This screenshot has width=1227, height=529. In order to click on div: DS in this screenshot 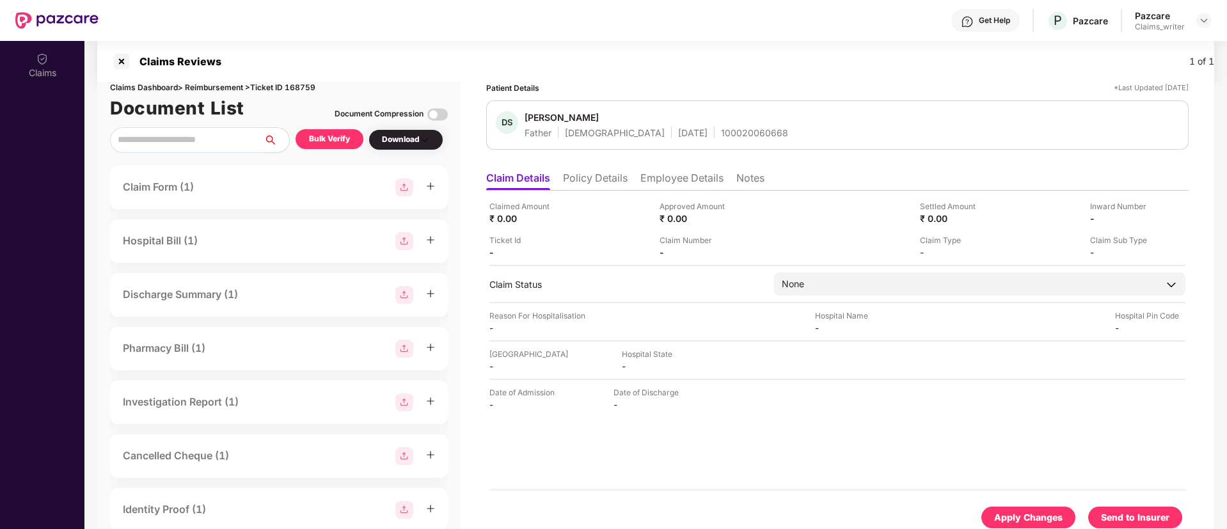, I will do `click(507, 122)`.